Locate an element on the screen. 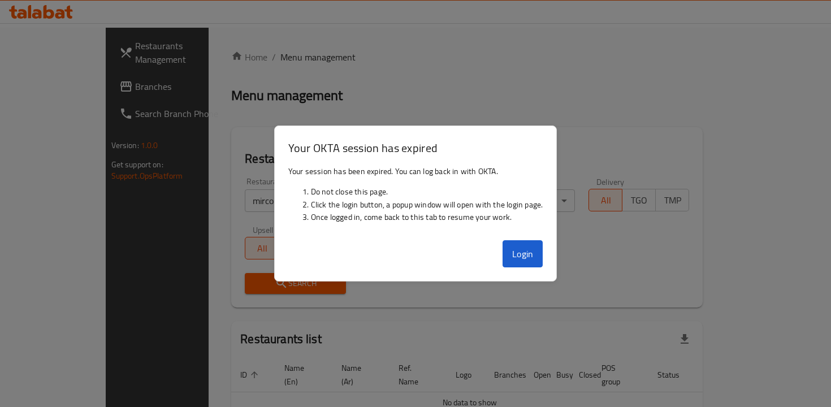 The width and height of the screenshot is (831, 407). h3: Your OKTA session has expired is located at coordinates (415, 148).